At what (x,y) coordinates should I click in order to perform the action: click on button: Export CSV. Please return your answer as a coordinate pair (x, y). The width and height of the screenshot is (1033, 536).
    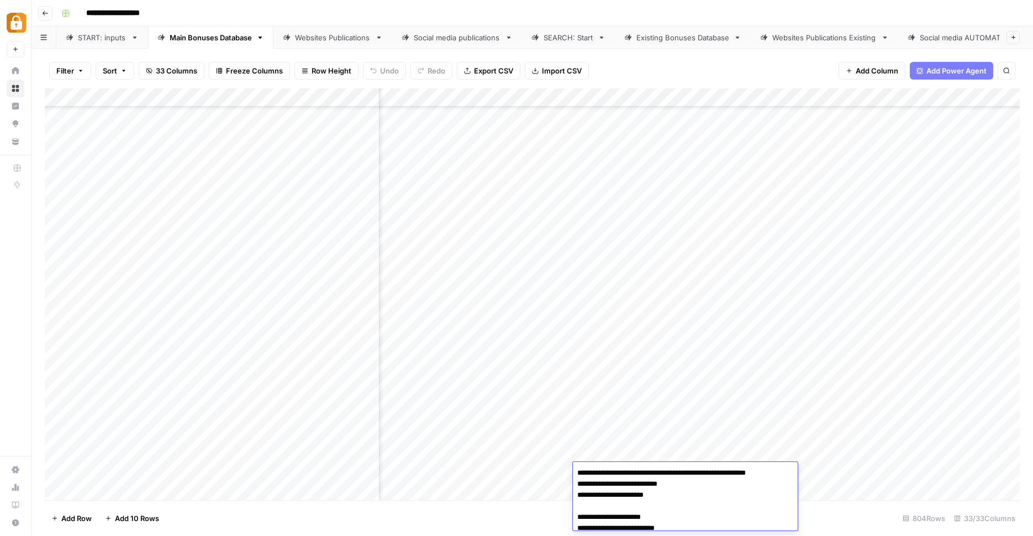
    Looking at the image, I should click on (488, 71).